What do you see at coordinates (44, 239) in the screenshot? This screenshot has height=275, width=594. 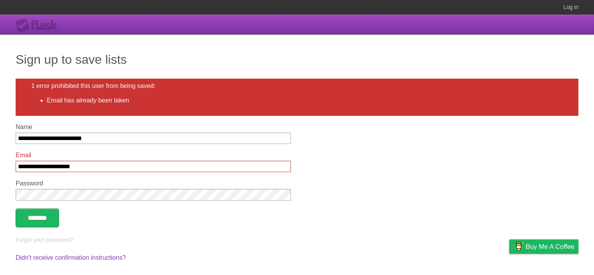 I see `a: Forgot your password?` at bounding box center [44, 239].